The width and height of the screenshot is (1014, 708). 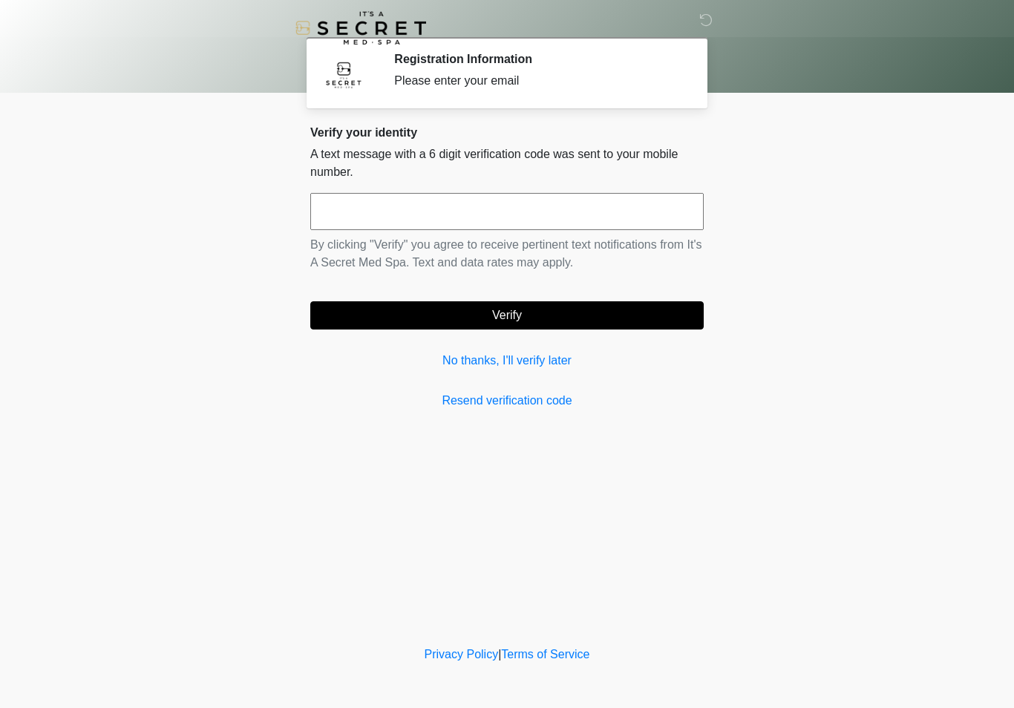 What do you see at coordinates (545, 654) in the screenshot?
I see `a: Terms of Service` at bounding box center [545, 654].